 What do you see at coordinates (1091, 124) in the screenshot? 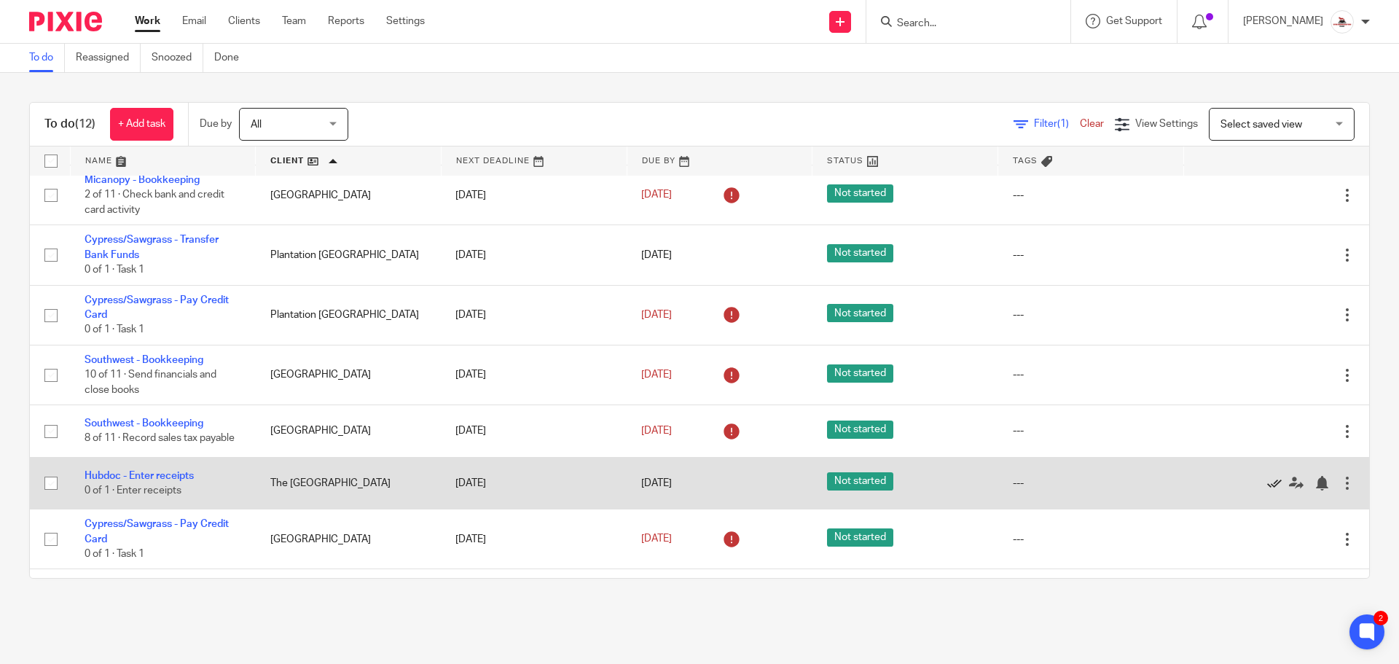
I see `a: Clear` at bounding box center [1091, 124].